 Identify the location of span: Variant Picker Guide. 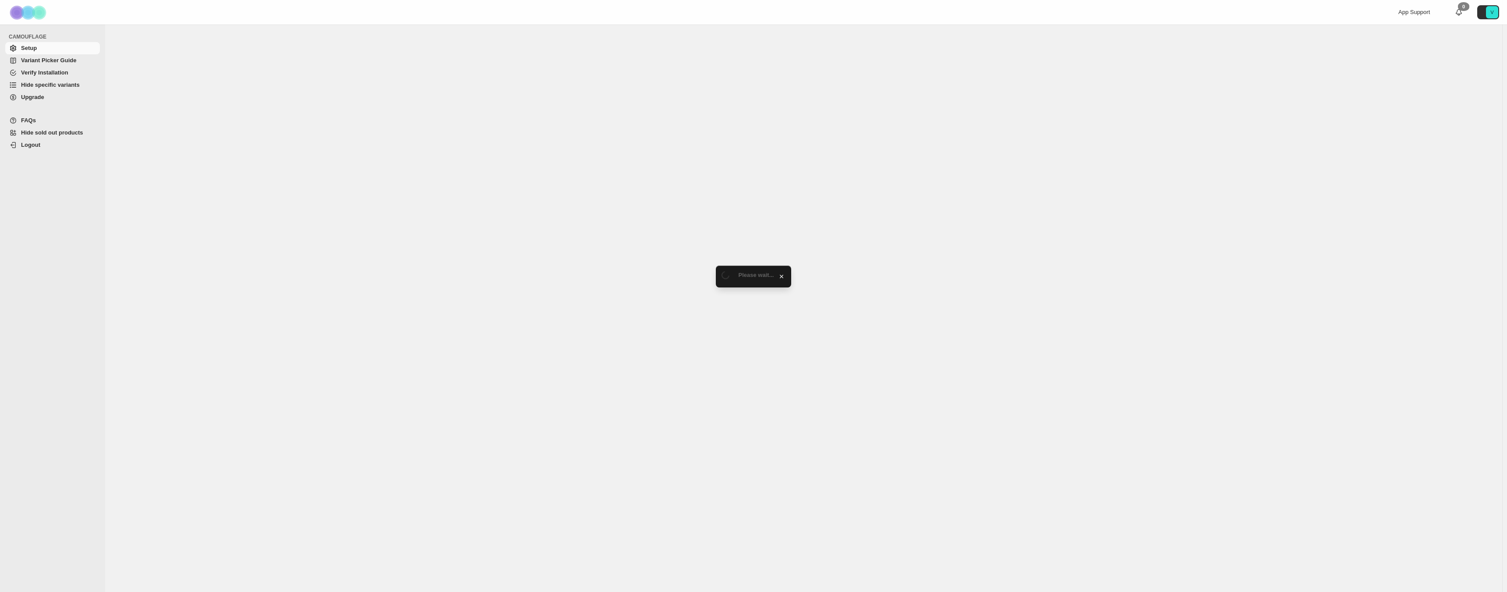
(49, 60).